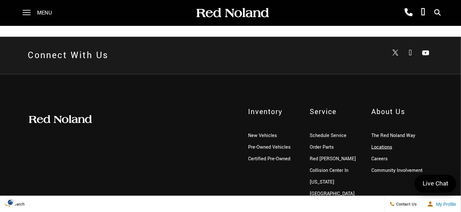 The image size is (461, 212). What do you see at coordinates (380, 159) in the screenshot?
I see `a: Careers` at bounding box center [380, 159].